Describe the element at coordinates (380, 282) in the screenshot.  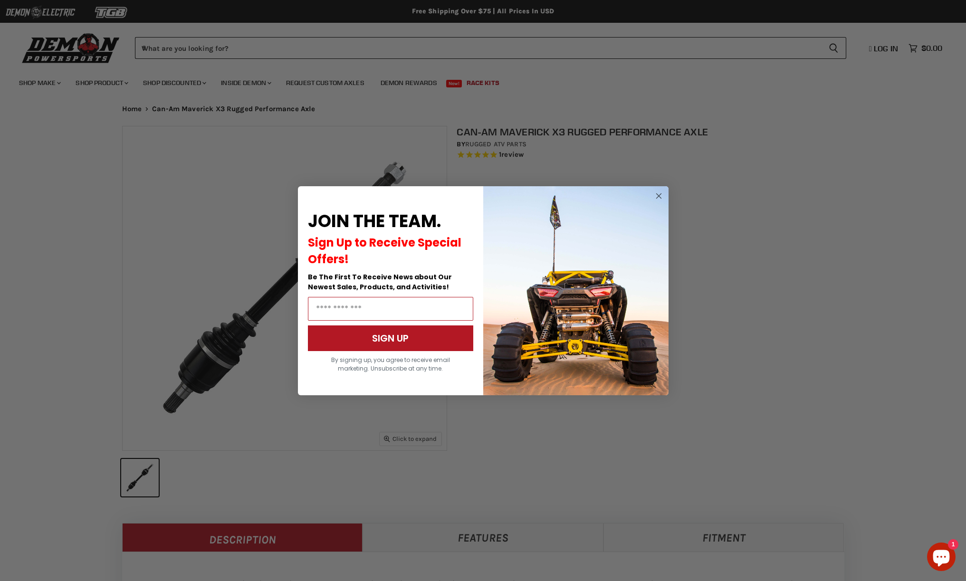
I see `span: Be The First To Receive News about Our Newest Sales, Products, and Activities!` at that location.